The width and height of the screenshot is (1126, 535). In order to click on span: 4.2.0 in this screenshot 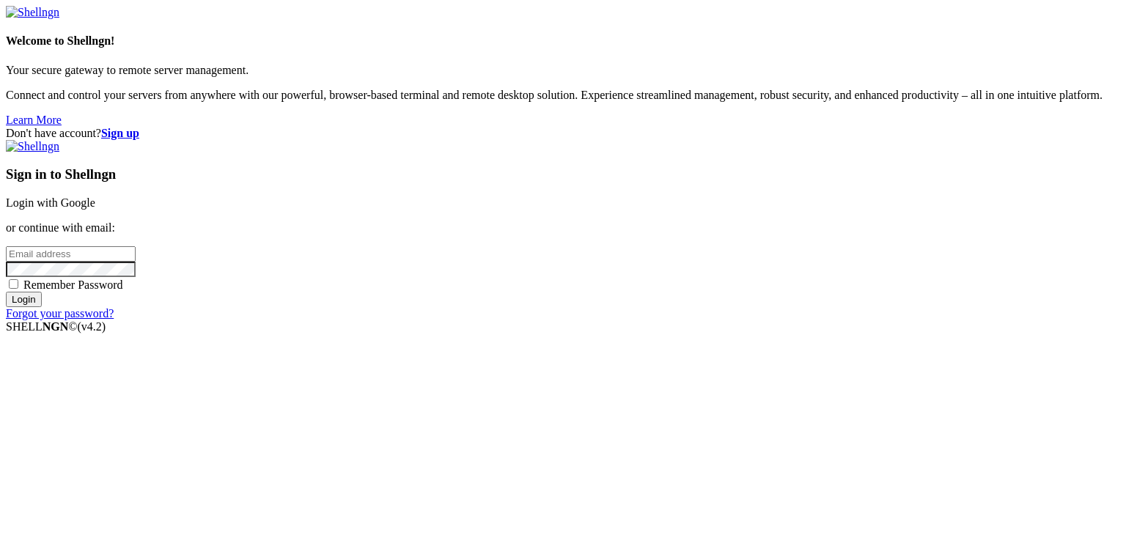, I will do `click(92, 326)`.